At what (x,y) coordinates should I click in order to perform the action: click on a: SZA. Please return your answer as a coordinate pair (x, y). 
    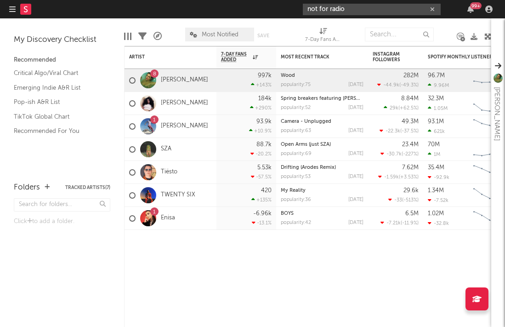
    Looking at the image, I should click on (166, 149).